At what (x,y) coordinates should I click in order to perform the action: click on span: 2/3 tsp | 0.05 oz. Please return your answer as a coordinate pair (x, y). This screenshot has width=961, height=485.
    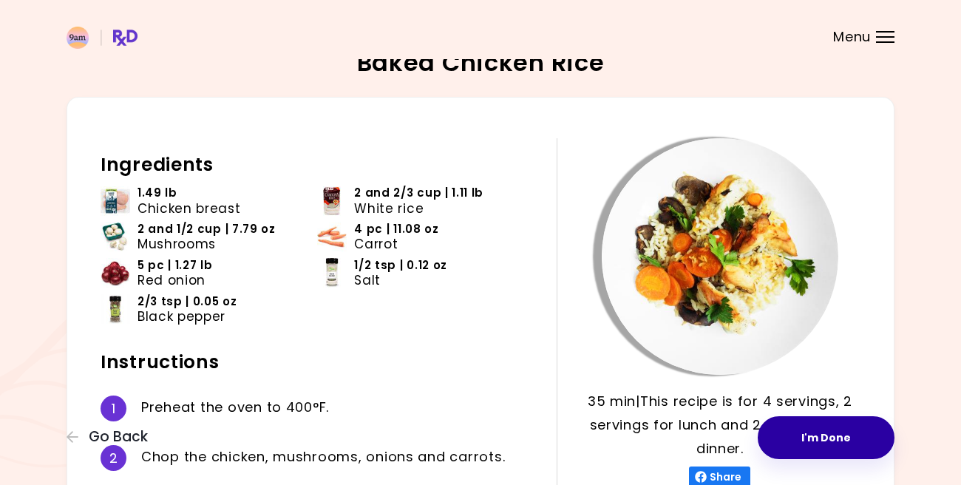
    Looking at the image, I should click on (187, 302).